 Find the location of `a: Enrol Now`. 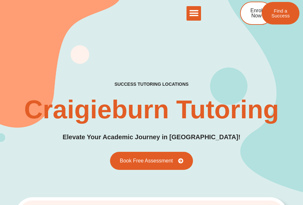

a: Enrol Now is located at coordinates (256, 13).